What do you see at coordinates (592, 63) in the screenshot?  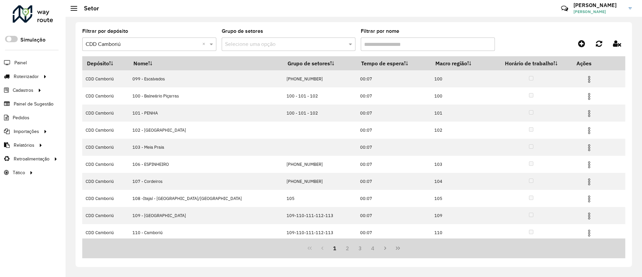 I see `th: Ações` at bounding box center [592, 63].